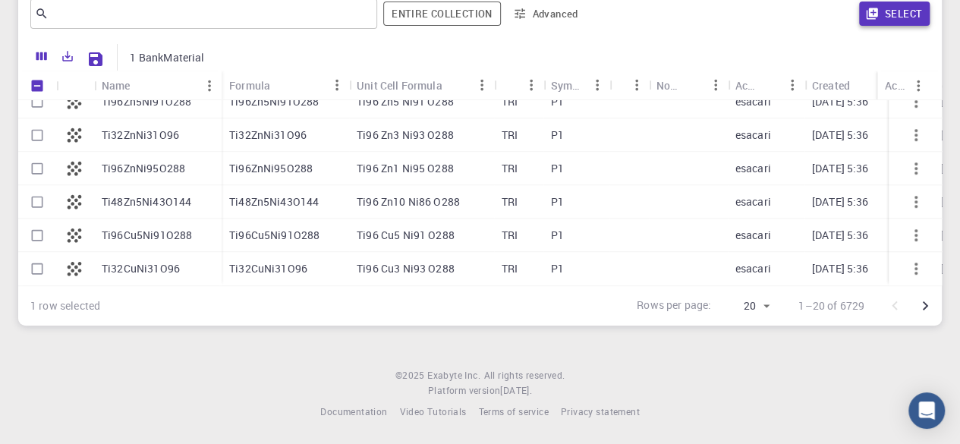 The image size is (960, 444). I want to click on div: Icon, so click(75, 85).